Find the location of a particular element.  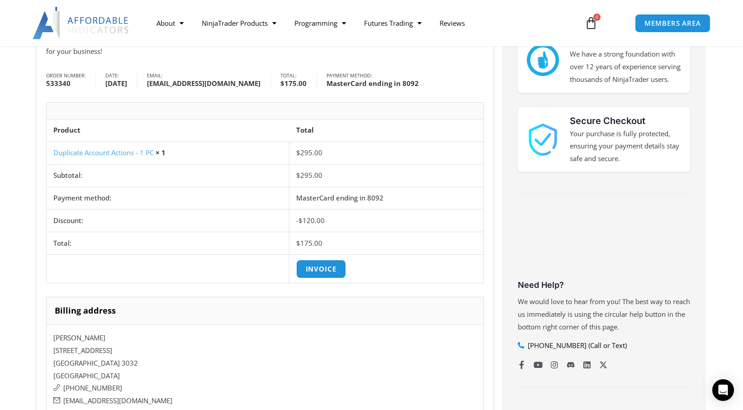

li: Date: is located at coordinates (121, 81).